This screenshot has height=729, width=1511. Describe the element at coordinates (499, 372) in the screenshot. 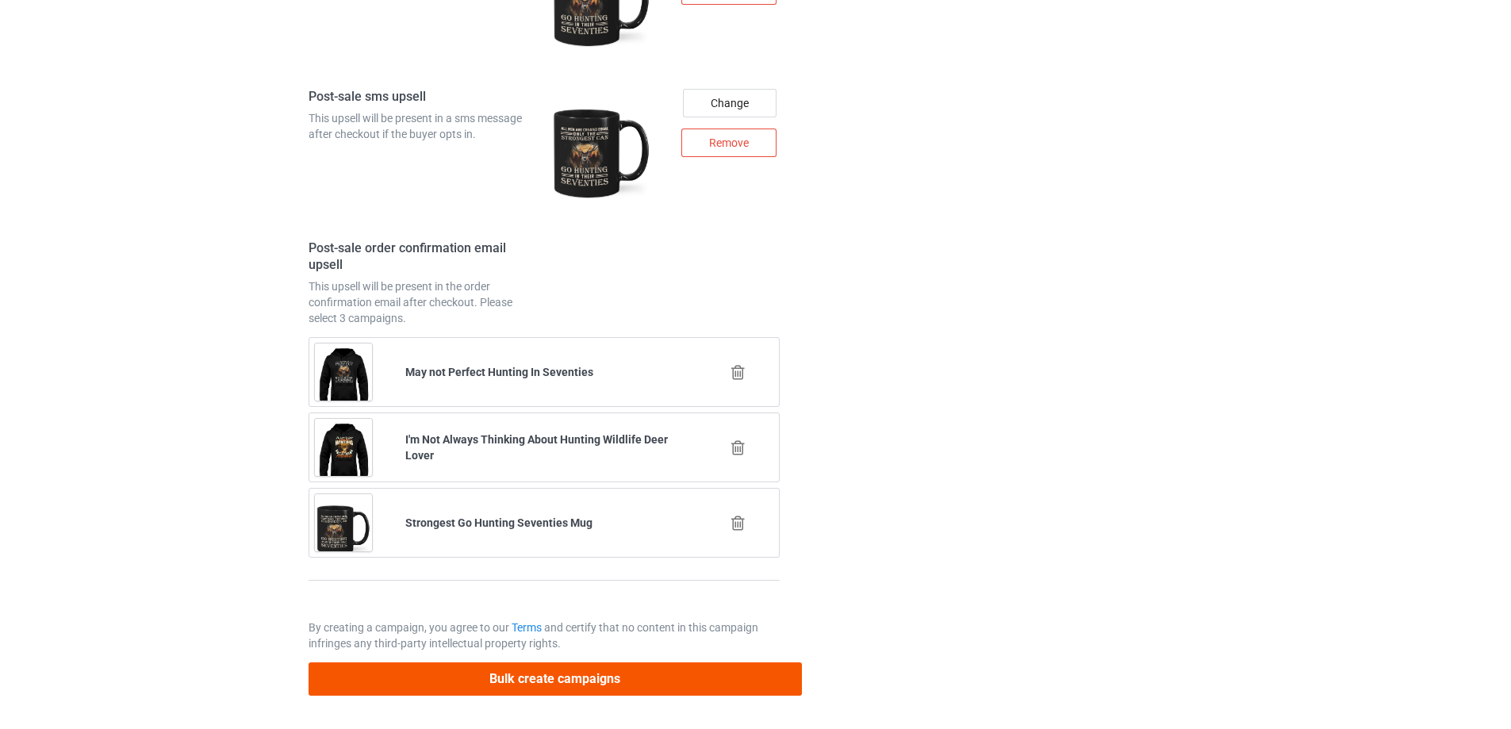

I see `b: May not Perfect Hunting In Seventies` at that location.